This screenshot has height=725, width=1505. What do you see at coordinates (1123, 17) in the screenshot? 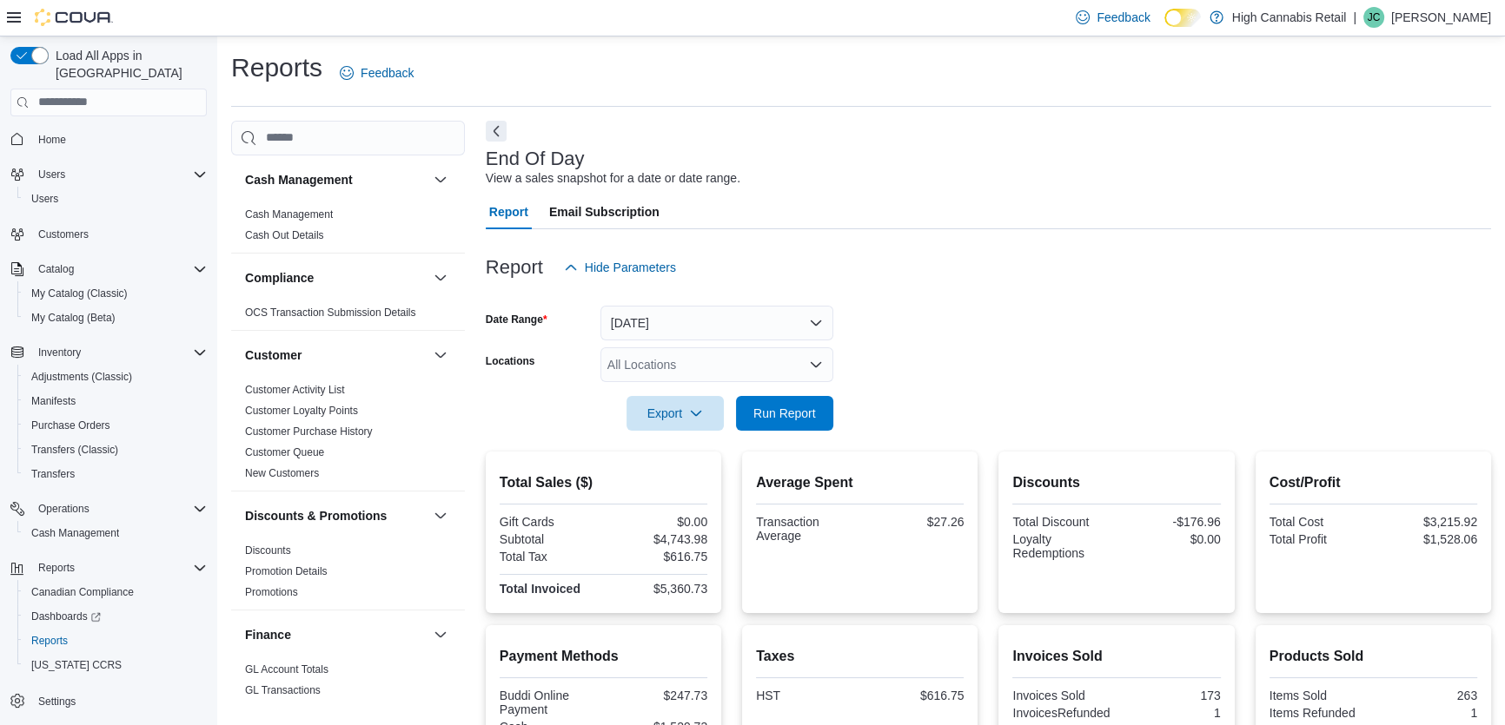
I see `span: Feedback` at bounding box center [1123, 17].